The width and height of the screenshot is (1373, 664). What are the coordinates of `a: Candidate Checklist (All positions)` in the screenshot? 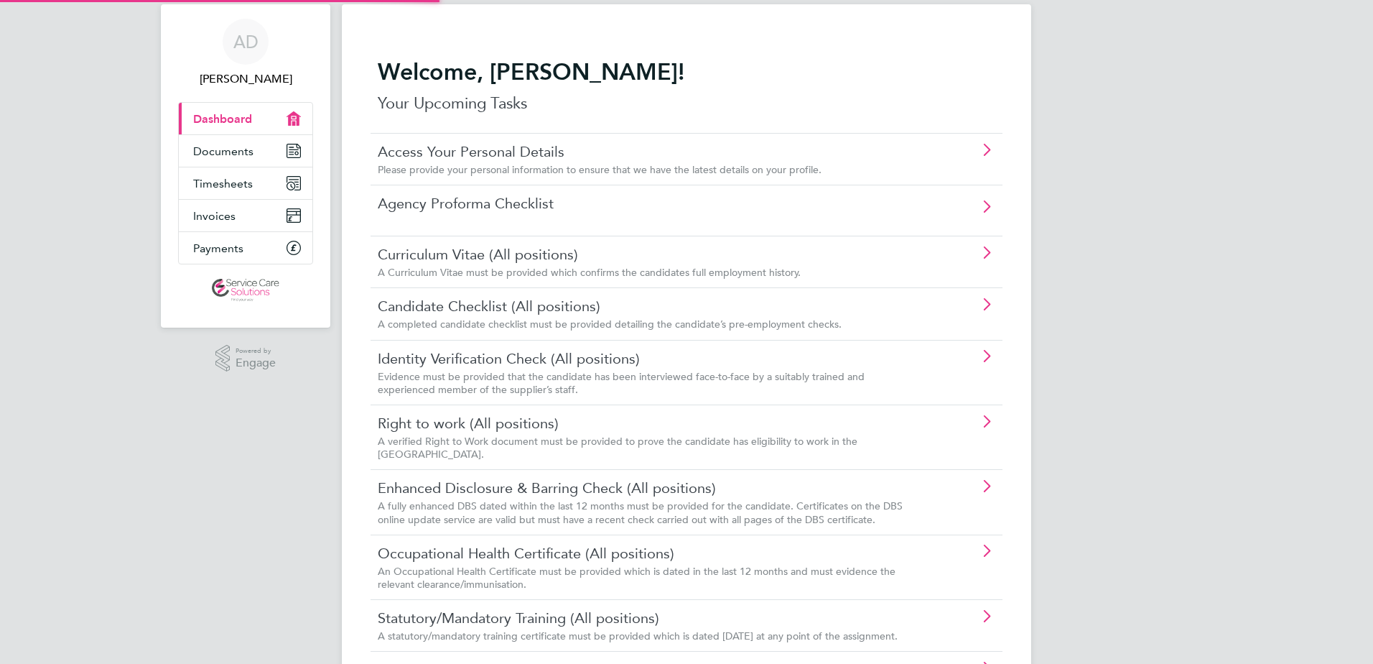 It's located at (646, 306).